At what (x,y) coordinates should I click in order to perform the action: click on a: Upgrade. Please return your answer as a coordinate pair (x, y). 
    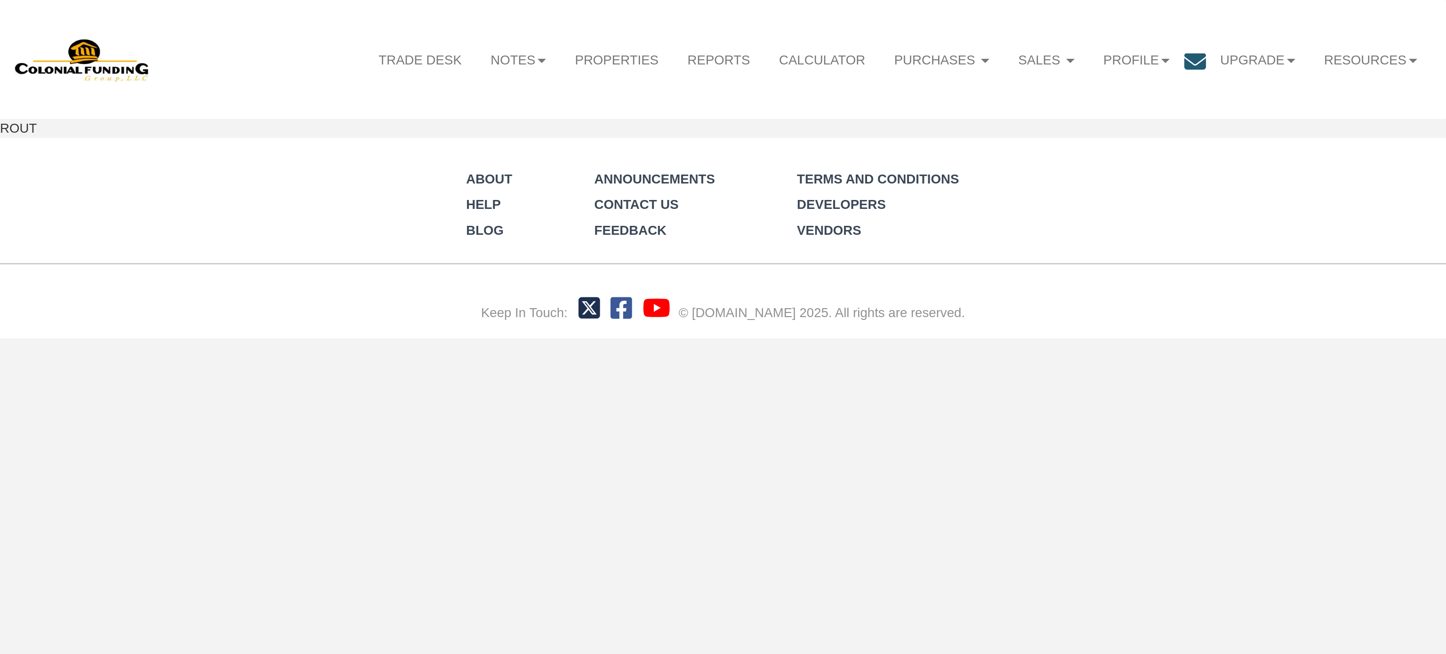
    Looking at the image, I should click on (1258, 60).